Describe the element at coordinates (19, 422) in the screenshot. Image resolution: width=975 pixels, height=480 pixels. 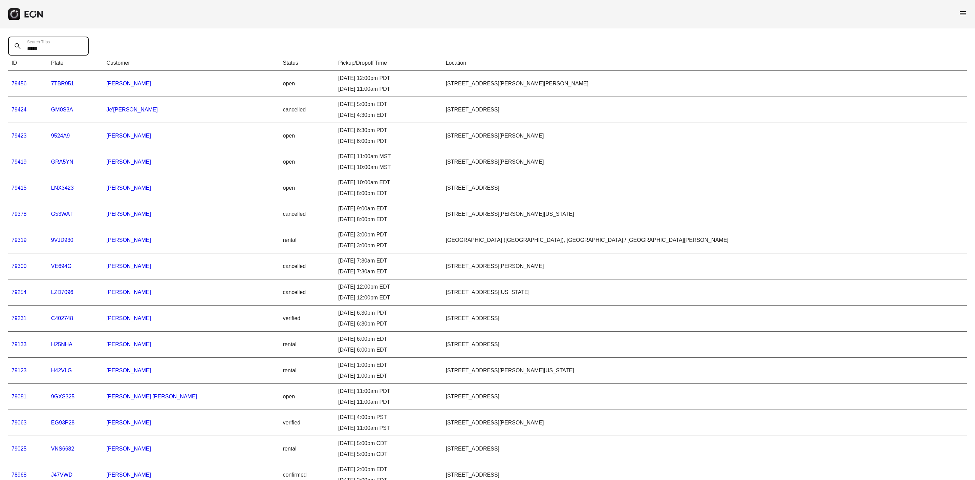
I see `a: 79063` at that location.